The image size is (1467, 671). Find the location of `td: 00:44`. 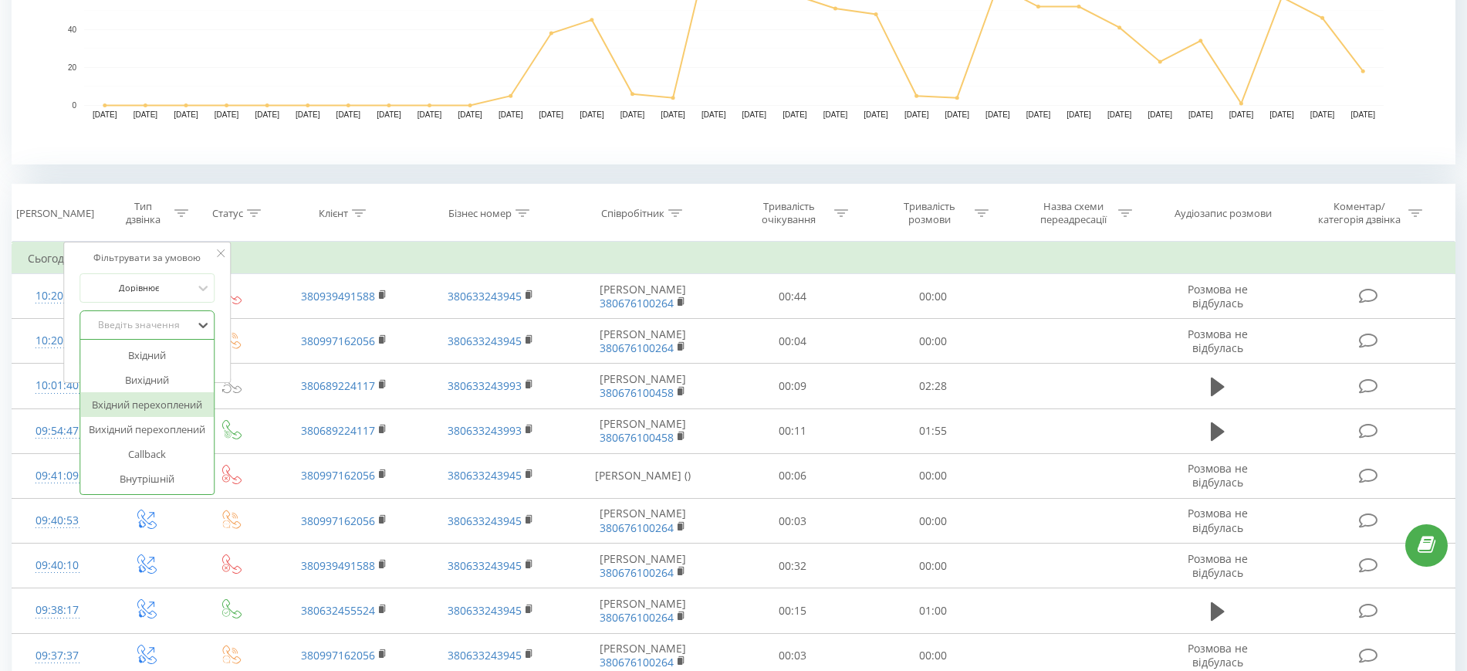

td: 00:44 is located at coordinates (793, 296).